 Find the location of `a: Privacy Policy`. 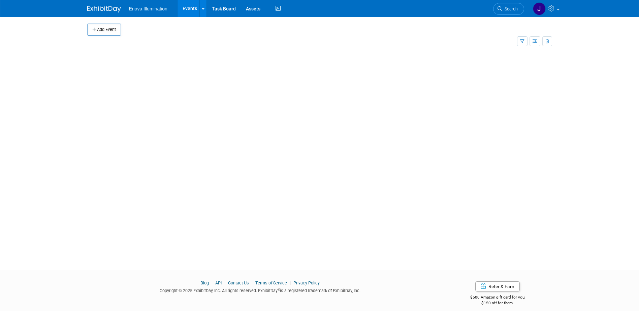

a: Privacy Policy is located at coordinates (307, 283).